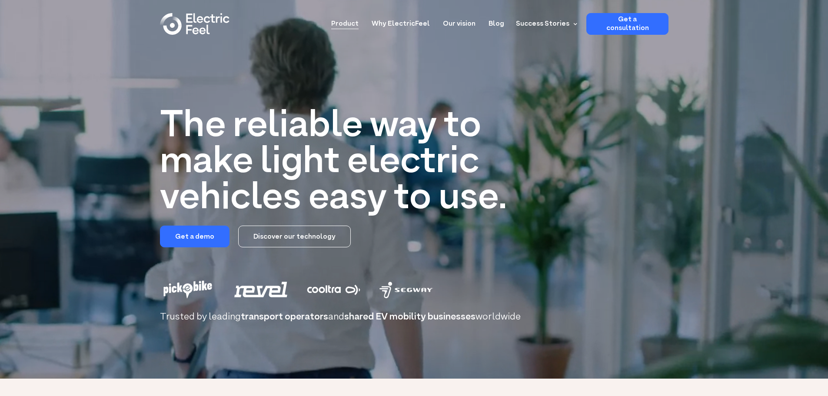 This screenshot has height=396, width=828. I want to click on span: transport operators, so click(284, 317).